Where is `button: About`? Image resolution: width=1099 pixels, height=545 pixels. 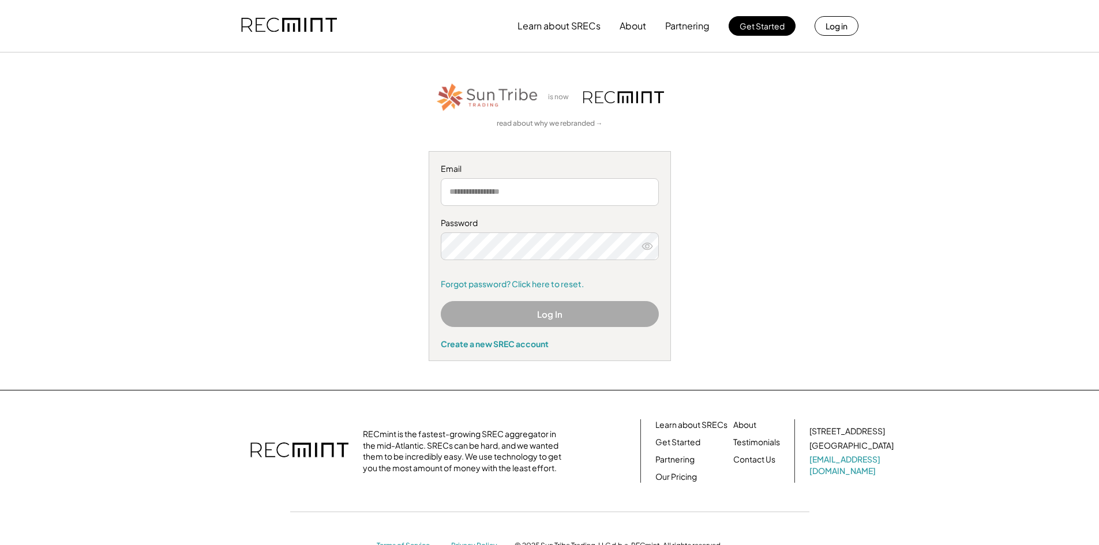 button: About is located at coordinates (633, 26).